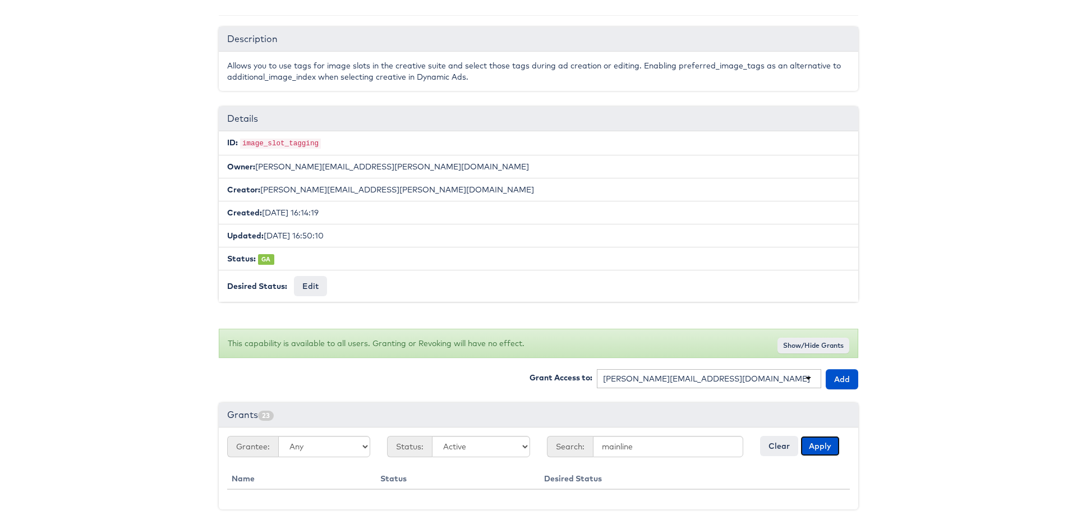  Describe the element at coordinates (257, 286) in the screenshot. I see `b: Desired Status:` at that location.